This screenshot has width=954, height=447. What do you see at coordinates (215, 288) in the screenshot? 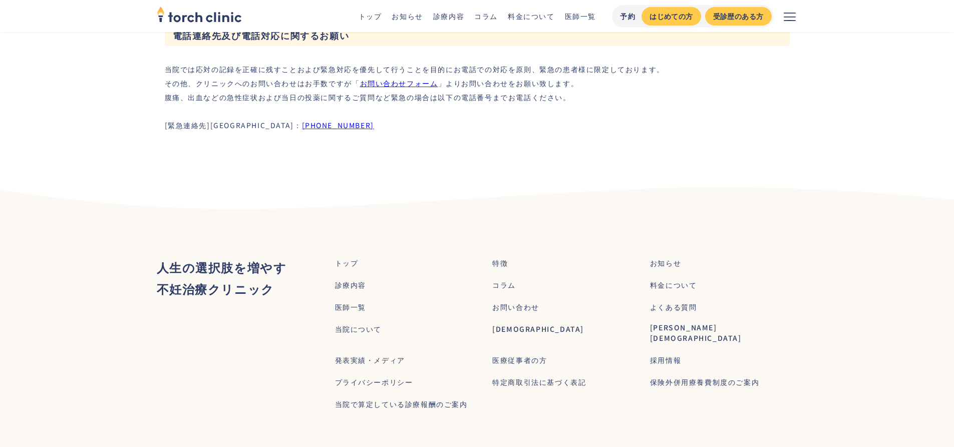
I see `strong: 不妊治療クリニック` at bounding box center [215, 288].